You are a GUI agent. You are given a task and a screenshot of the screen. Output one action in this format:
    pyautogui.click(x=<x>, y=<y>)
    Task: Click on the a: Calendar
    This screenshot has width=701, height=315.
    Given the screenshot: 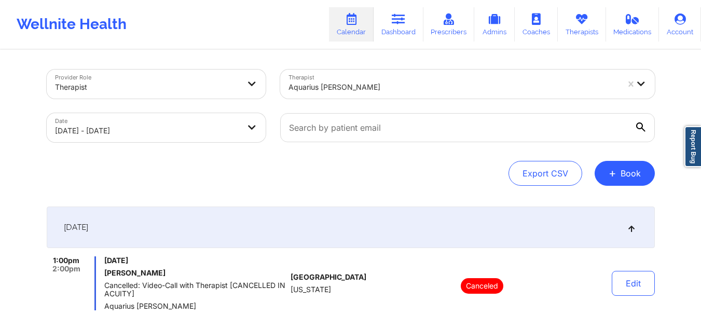 What is the action you would take?
    pyautogui.click(x=351, y=24)
    